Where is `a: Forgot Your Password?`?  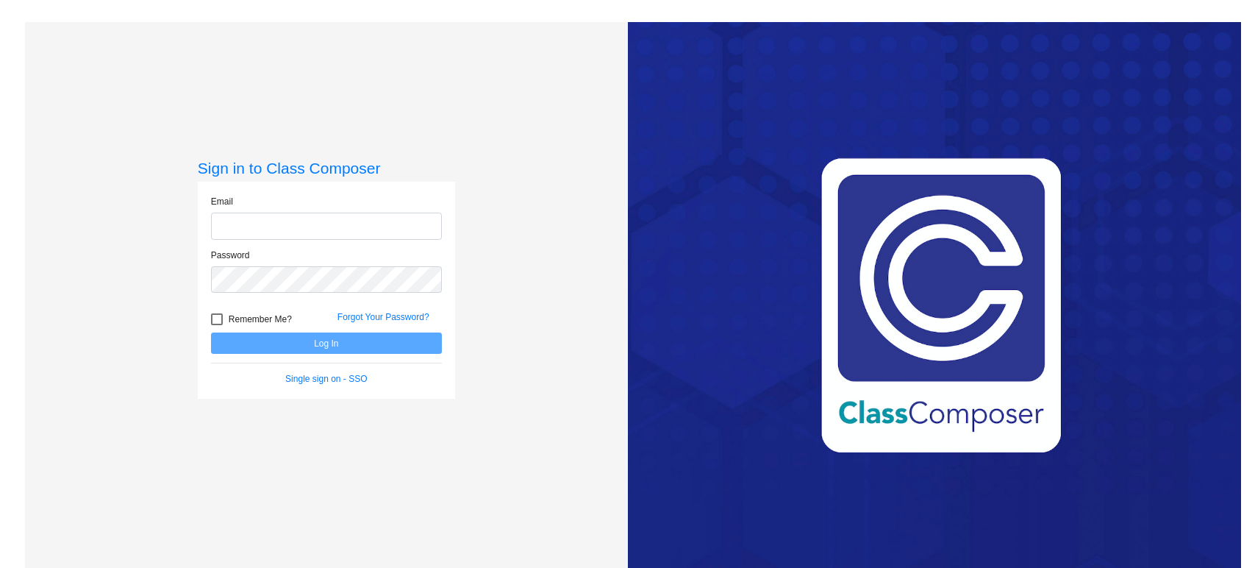 a: Forgot Your Password? is located at coordinates (383, 317).